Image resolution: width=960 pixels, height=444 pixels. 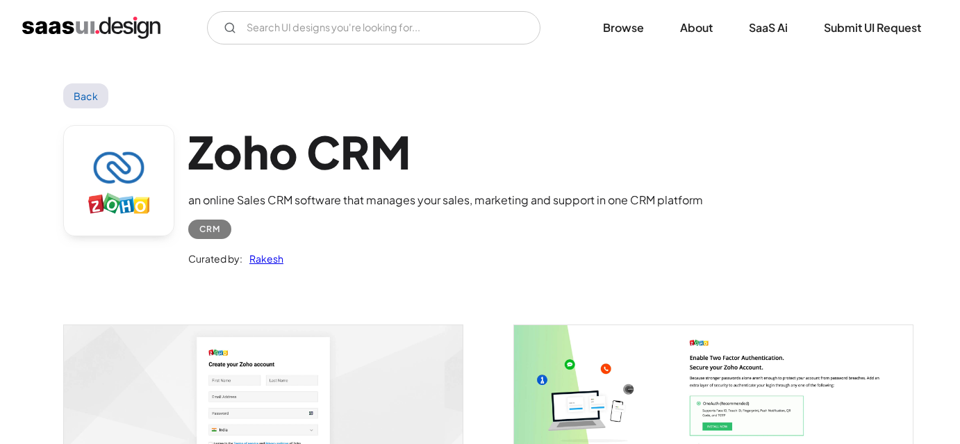 What do you see at coordinates (873, 28) in the screenshot?
I see `a: Submit UI Request` at bounding box center [873, 28].